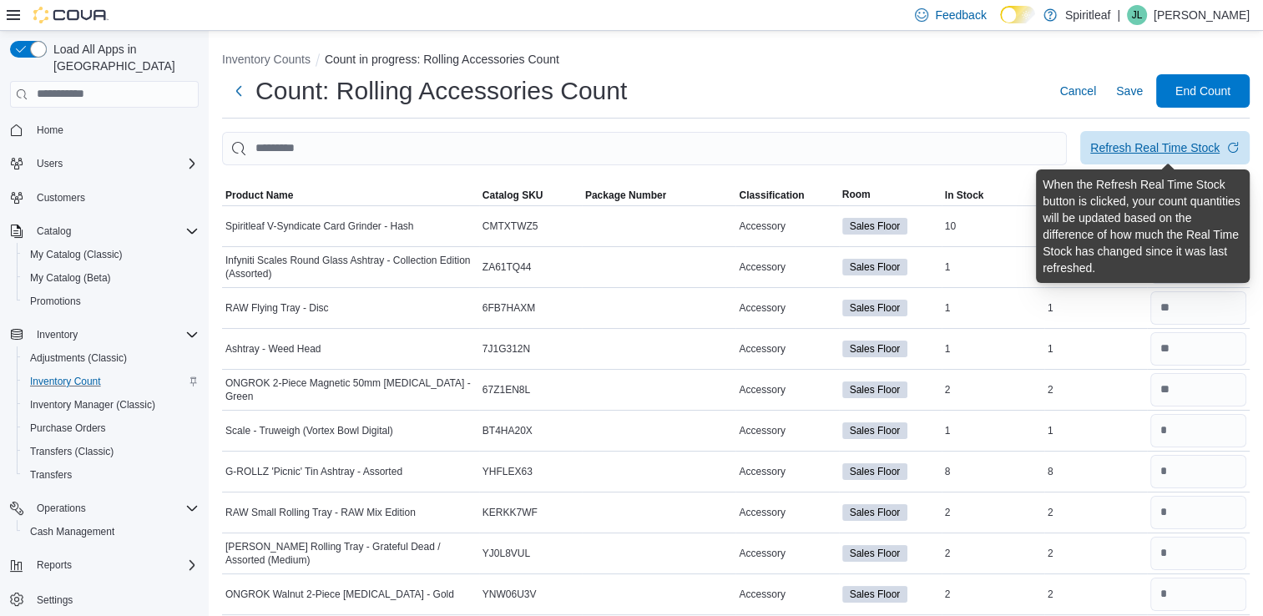 The image size is (1263, 616). I want to click on span: Save, so click(1129, 91).